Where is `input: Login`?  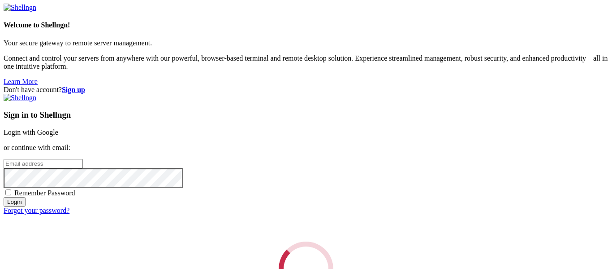
input: Login is located at coordinates (14, 201).